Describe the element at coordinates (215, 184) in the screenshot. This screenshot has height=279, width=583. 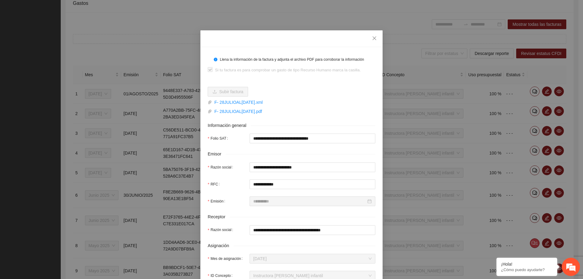
I see `label: RFC:` at that location.